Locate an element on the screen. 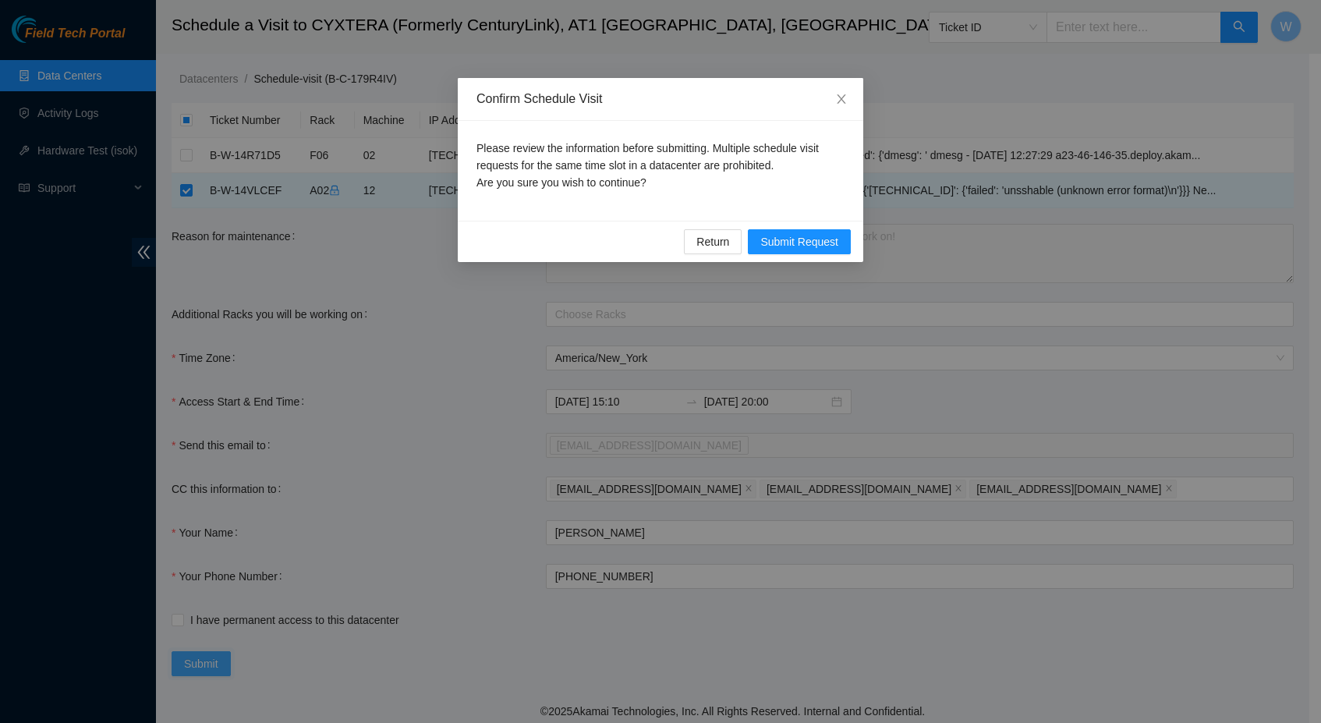 The width and height of the screenshot is (1321, 723). span: close is located at coordinates (841, 99).